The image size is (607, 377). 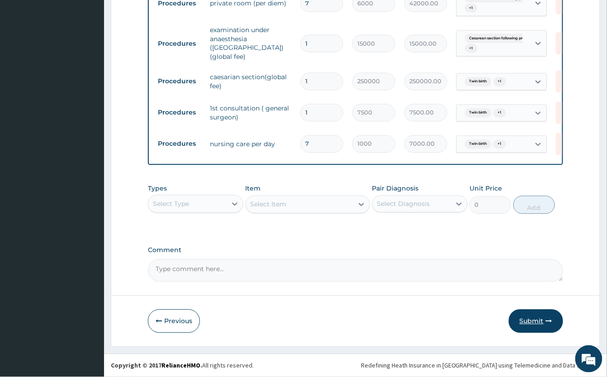 What do you see at coordinates (356, 365) in the screenshot?
I see `footer: All rights reserved.` at bounding box center [356, 365].